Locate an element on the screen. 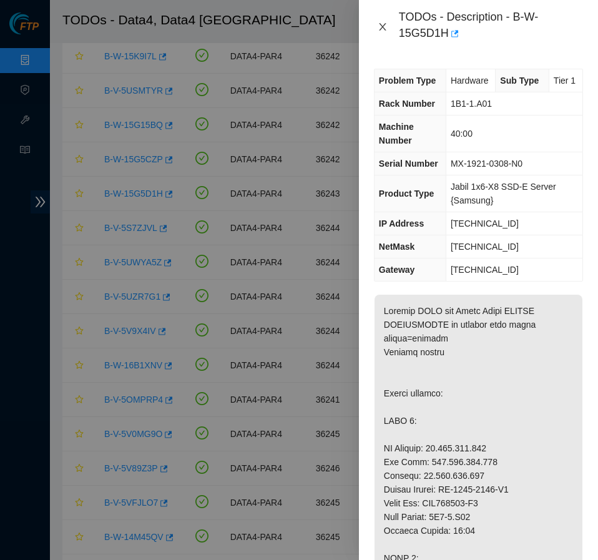 The image size is (598, 560). span: Gateway is located at coordinates (397, 270).